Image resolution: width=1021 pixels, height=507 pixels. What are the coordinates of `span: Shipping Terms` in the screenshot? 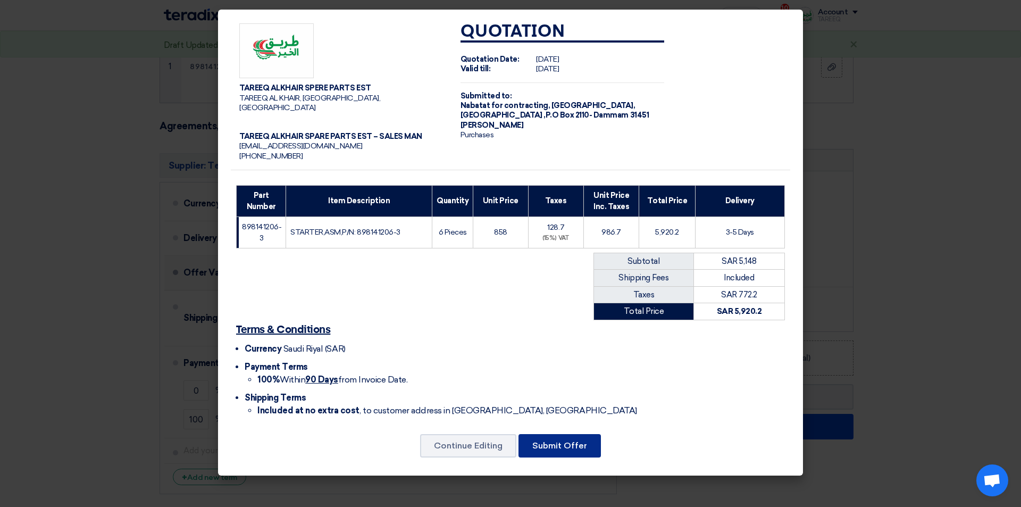 It's located at (275, 397).